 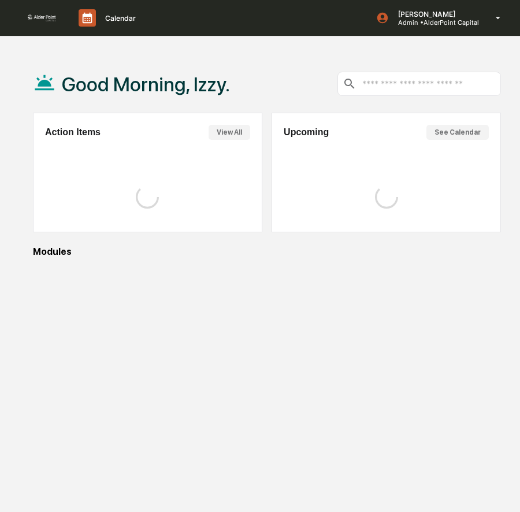 I want to click on p: Calendar, so click(x=119, y=18).